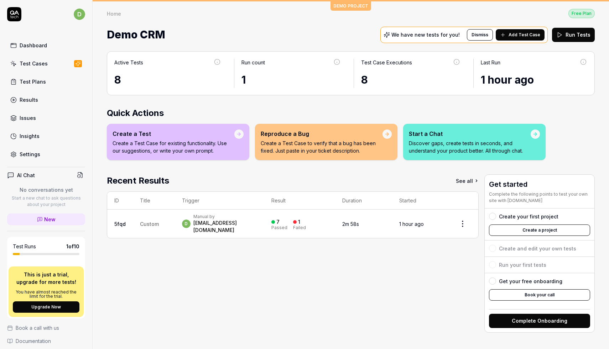 The image size is (609, 349). Describe the element at coordinates (539, 184) in the screenshot. I see `h3: Get started` at that location.